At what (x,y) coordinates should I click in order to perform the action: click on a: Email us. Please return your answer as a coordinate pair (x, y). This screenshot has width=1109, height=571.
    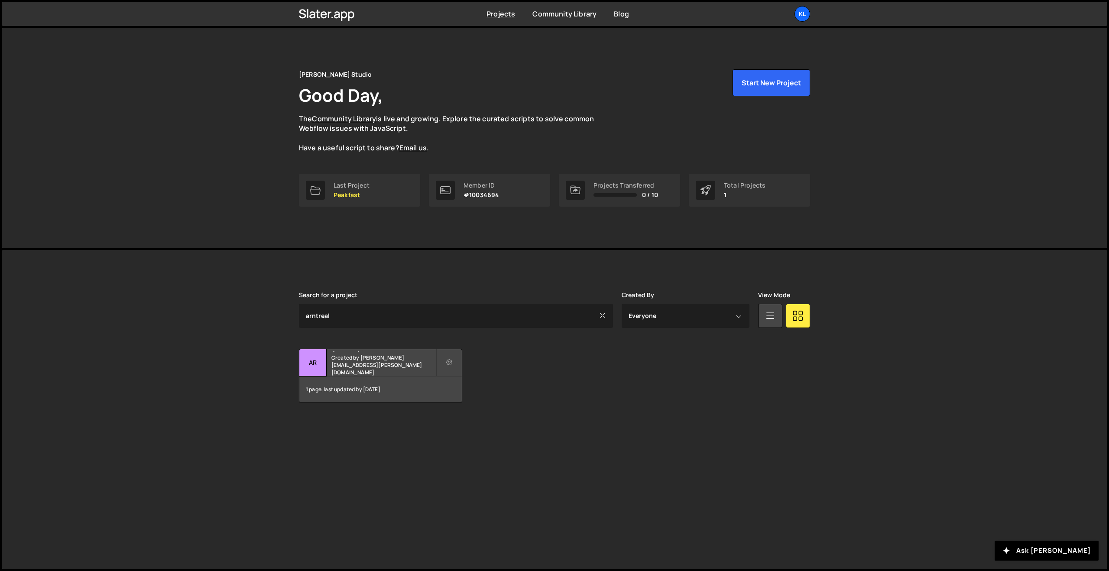
    Looking at the image, I should click on (413, 148).